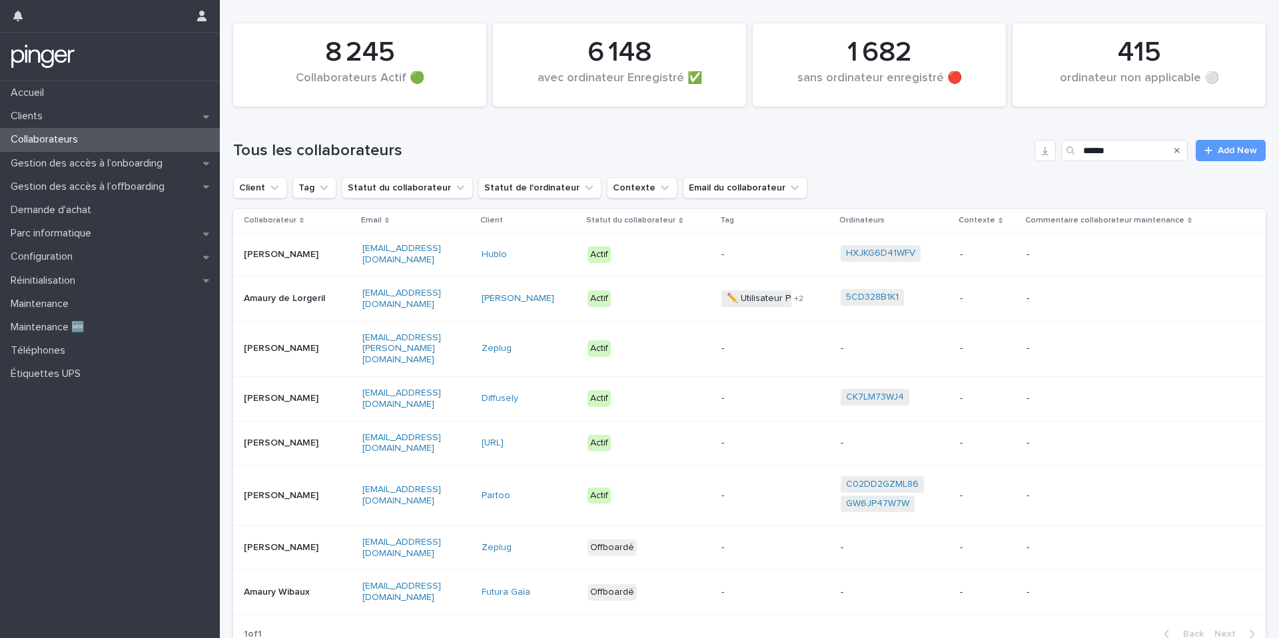 This screenshot has width=1279, height=638. Describe the element at coordinates (879, 53) in the screenshot. I see `div: 1 682` at that location.